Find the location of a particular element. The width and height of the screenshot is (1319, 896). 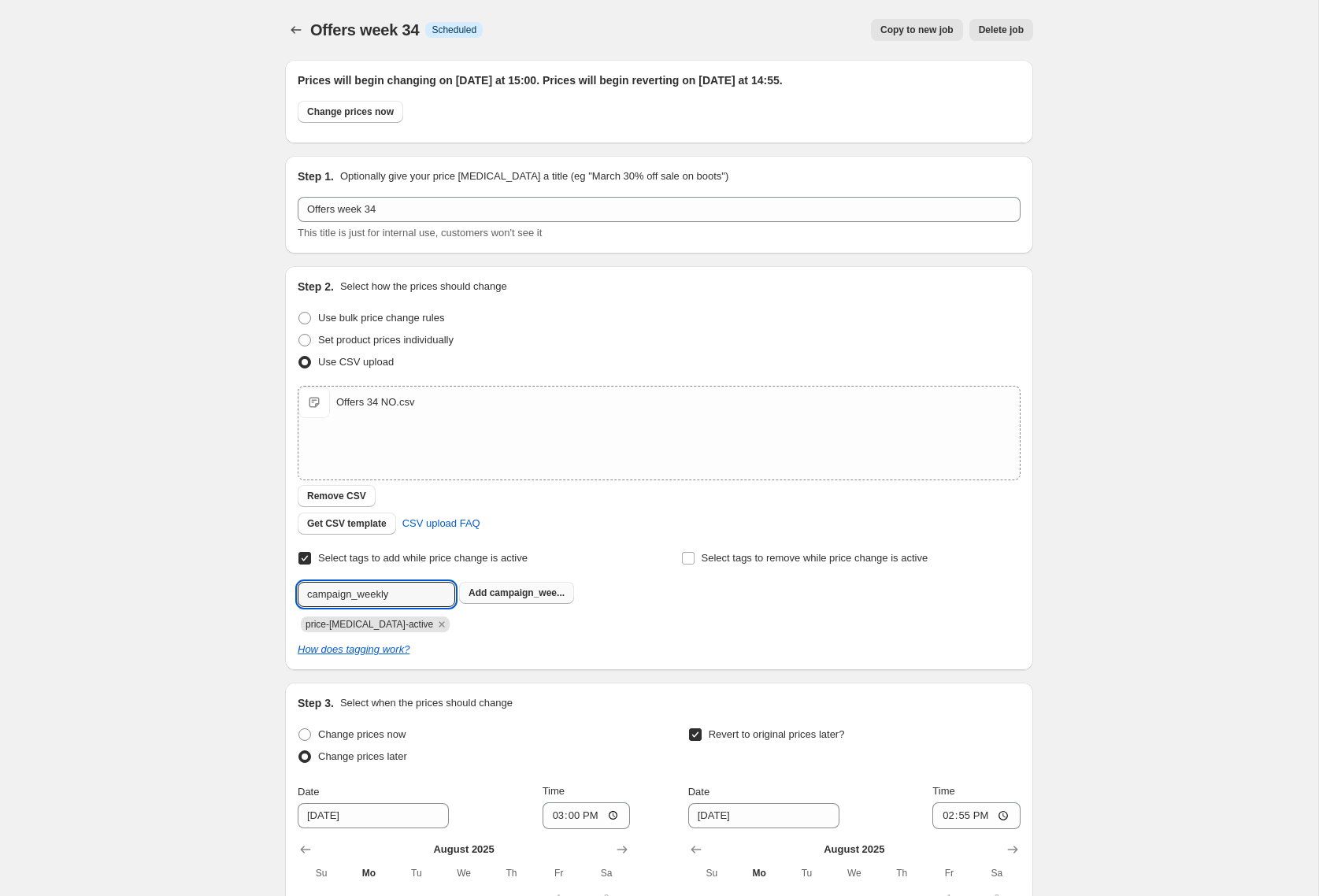

span: Select tags to add while price change is active is located at coordinates (423, 557).